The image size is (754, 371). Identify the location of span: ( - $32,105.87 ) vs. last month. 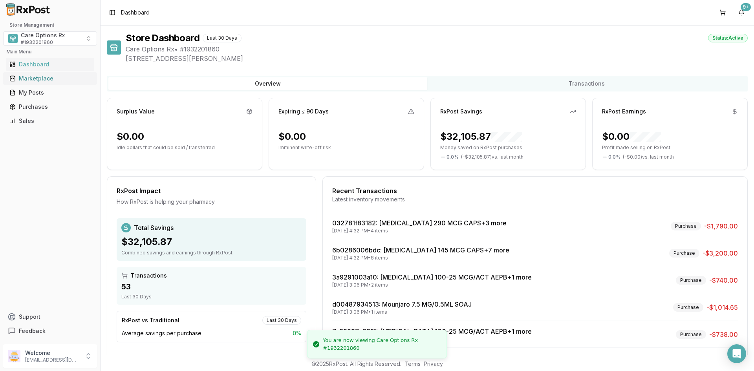
(492, 157).